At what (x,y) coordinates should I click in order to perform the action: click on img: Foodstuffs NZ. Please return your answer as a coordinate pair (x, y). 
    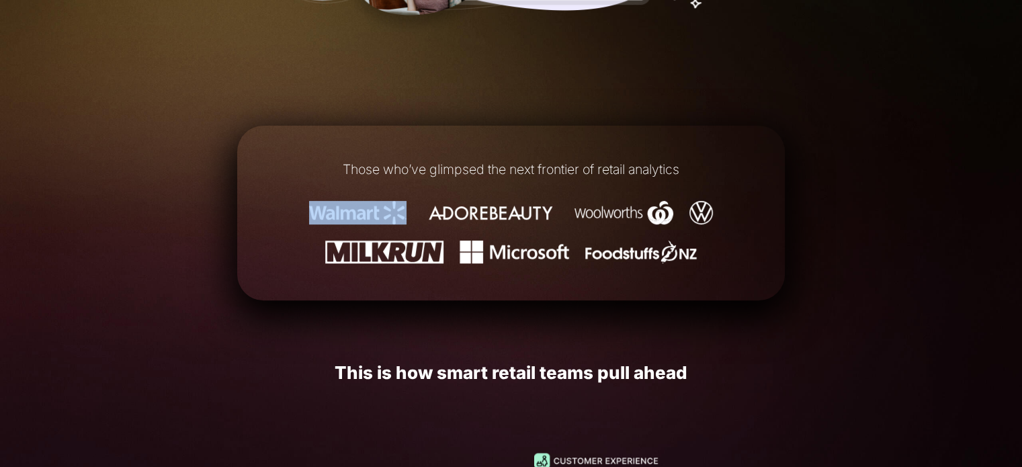
    Looking at the image, I should click on (641, 252).